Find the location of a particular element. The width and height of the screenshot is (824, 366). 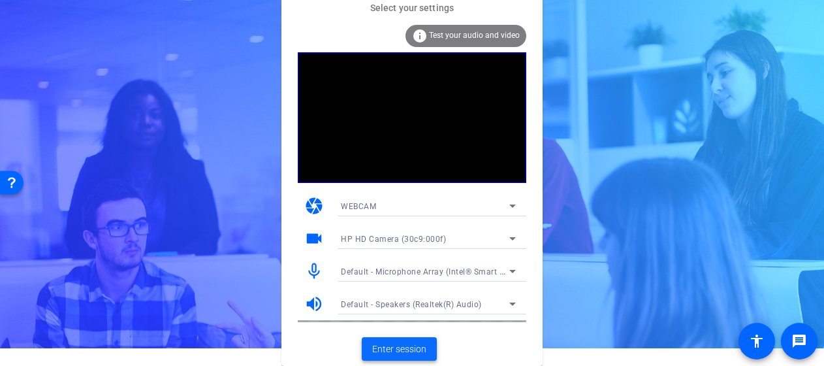

span: HP HD Camera (30c9:000f) is located at coordinates (393, 239).